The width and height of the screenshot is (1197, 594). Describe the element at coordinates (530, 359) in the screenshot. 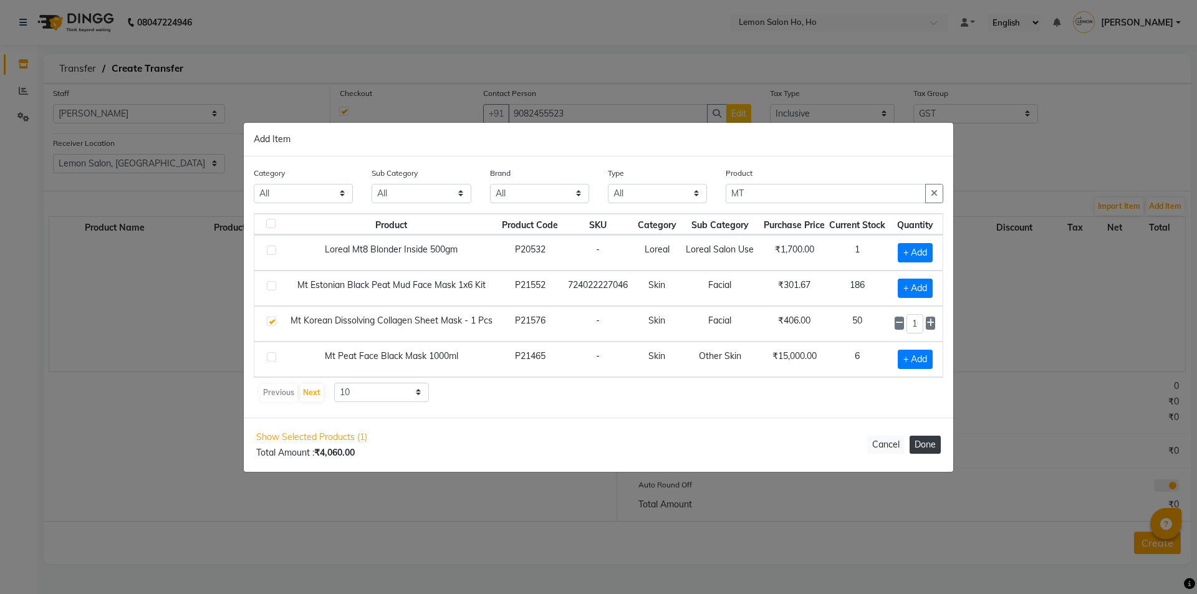

I see `td: P21465` at that location.